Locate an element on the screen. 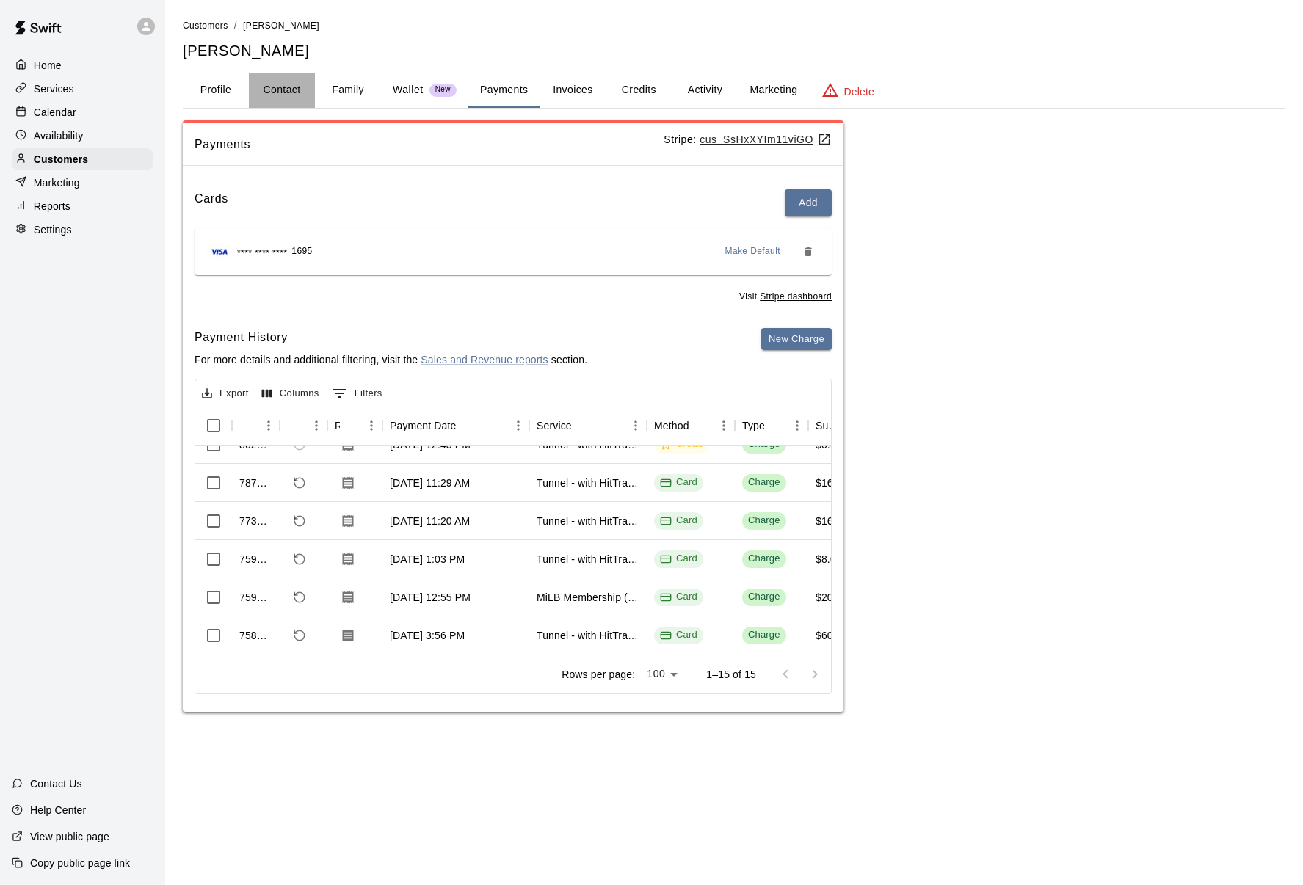 The height and width of the screenshot is (885, 1303). button: Family is located at coordinates (348, 90).